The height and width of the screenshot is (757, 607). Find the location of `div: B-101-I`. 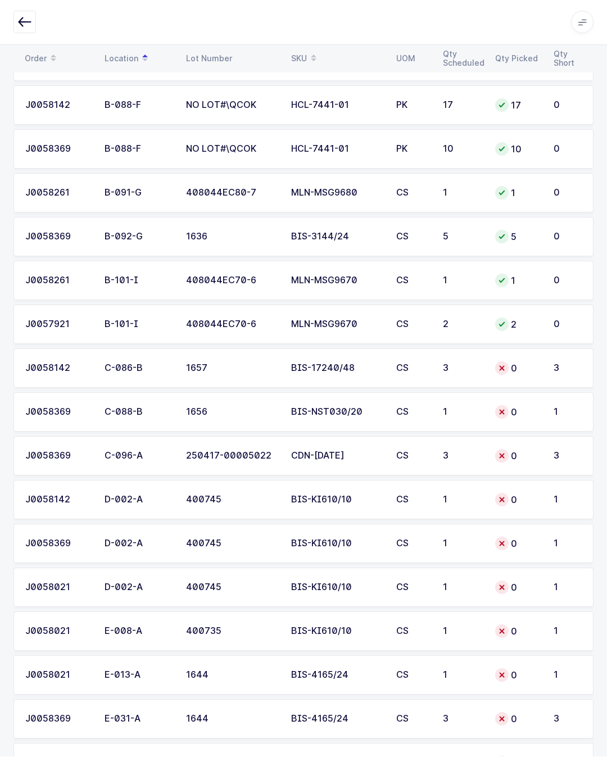

div: B-101-I is located at coordinates (138, 281).